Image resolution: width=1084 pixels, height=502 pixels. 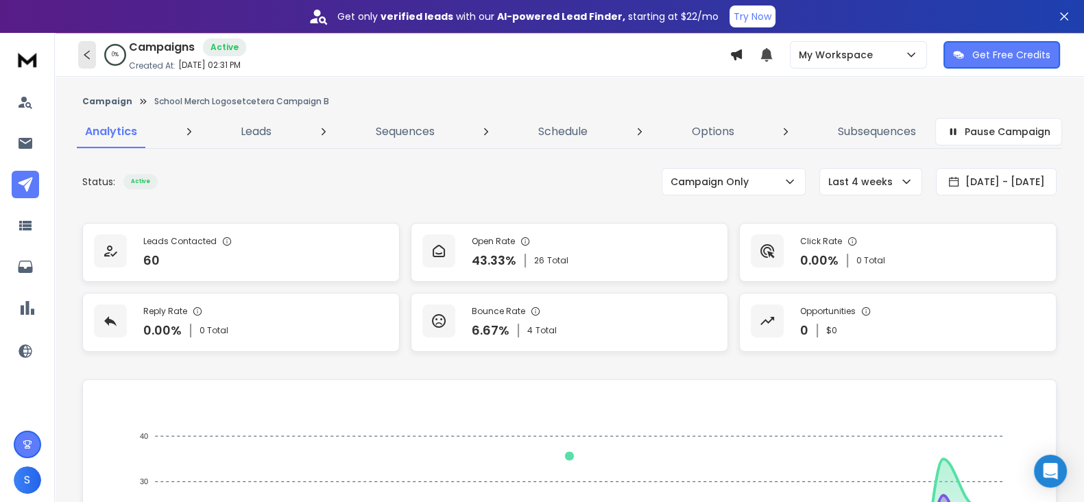 What do you see at coordinates (897, 252) in the screenshot?
I see `a: Click Rate0.00%0 Total` at bounding box center [897, 252].